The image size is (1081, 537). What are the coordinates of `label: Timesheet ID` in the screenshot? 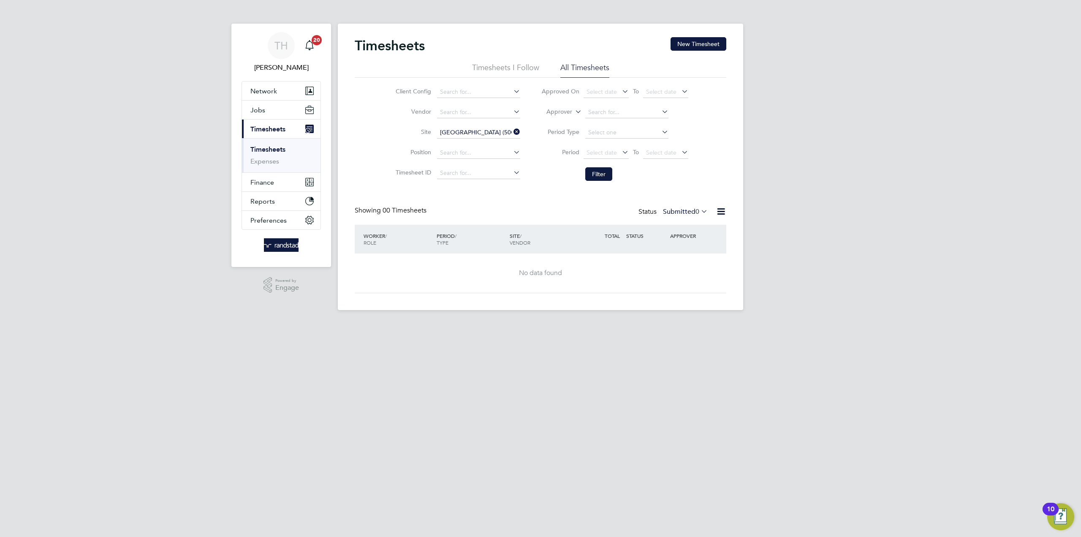 It's located at (412, 172).